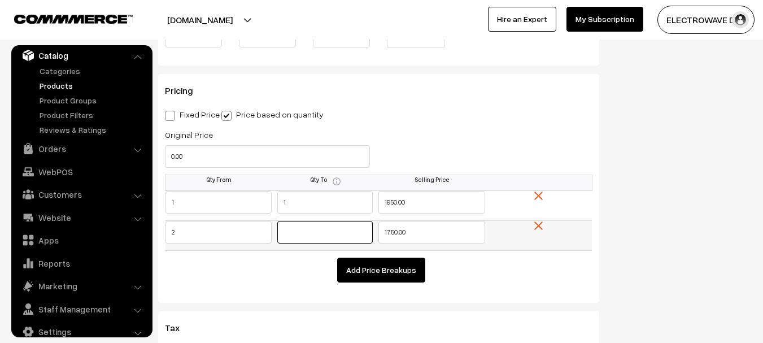 This screenshot has height=343, width=763. I want to click on span: Qty To, so click(325, 179).